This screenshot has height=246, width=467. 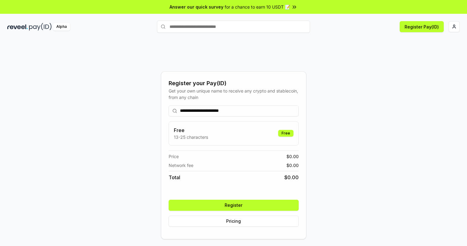 I want to click on button: Pricing, so click(x=234, y=221).